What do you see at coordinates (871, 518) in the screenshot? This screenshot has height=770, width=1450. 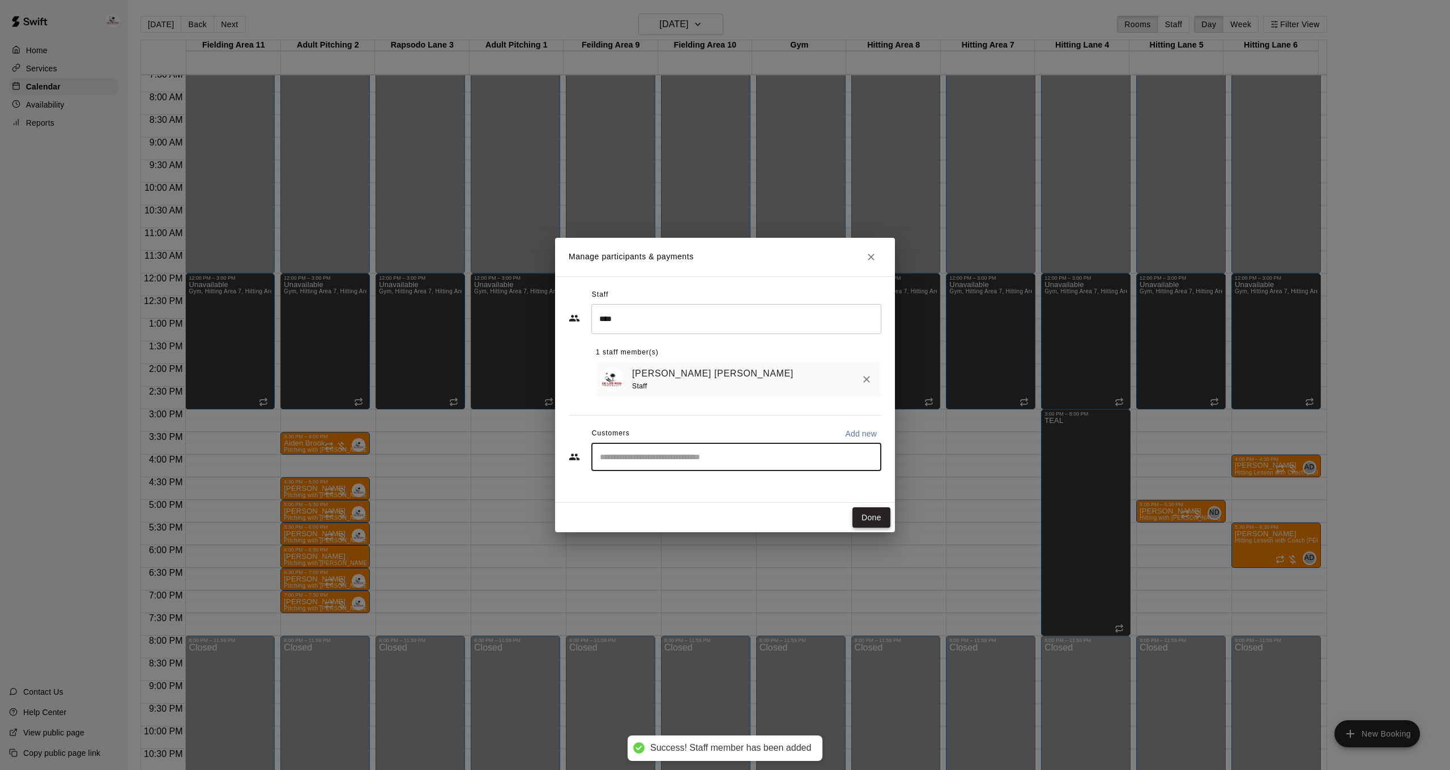 I see `button: Done` at bounding box center [871, 518].